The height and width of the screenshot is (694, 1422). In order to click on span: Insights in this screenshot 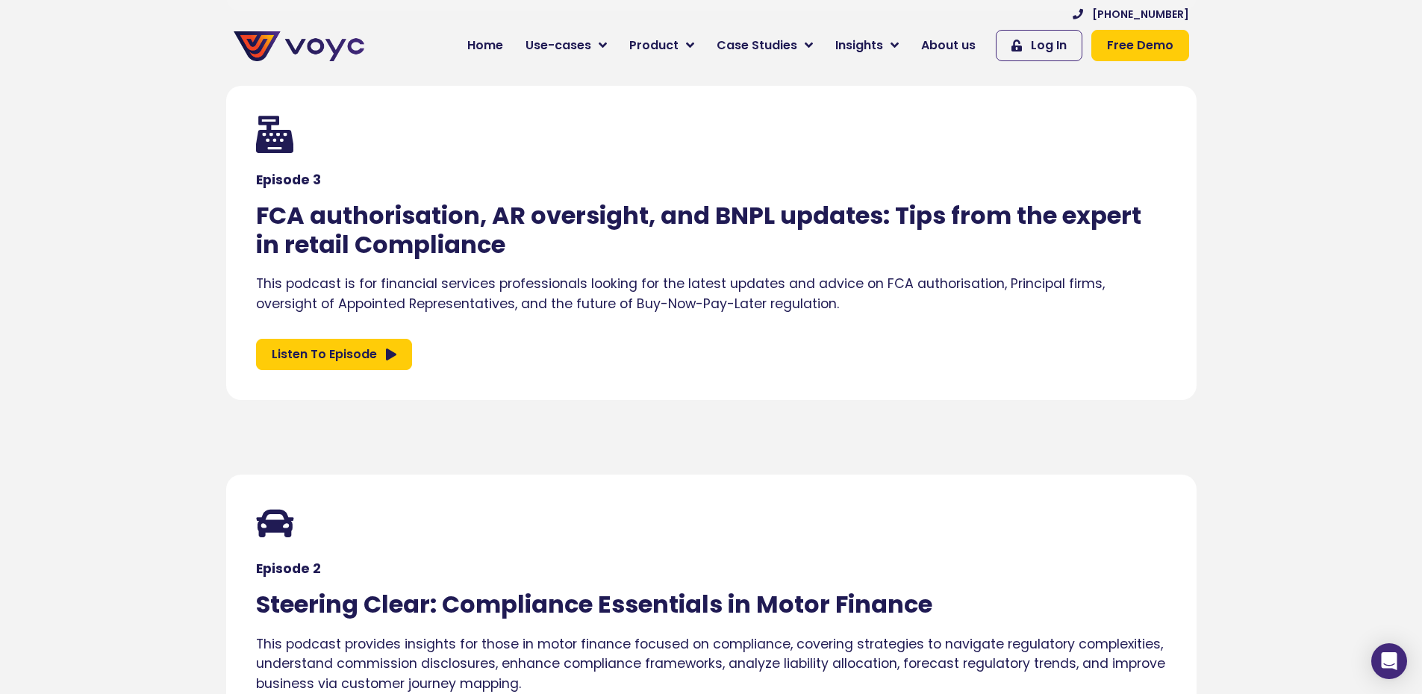, I will do `click(859, 46)`.